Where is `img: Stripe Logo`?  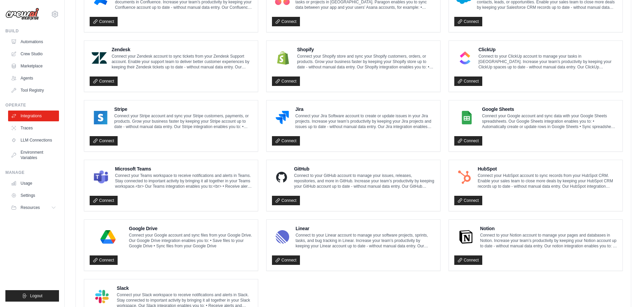 img: Stripe Logo is located at coordinates (100, 118).